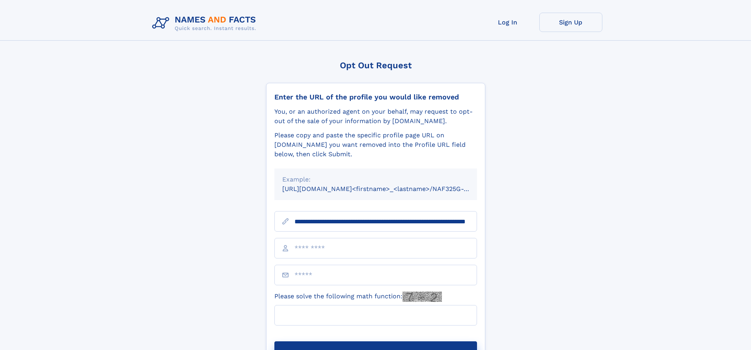 Image resolution: width=751 pixels, height=350 pixels. What do you see at coordinates (376, 116) in the screenshot?
I see `div: You, or an authorized agent on your behalf, may request to opt-out of the sale of your informatio...` at bounding box center [376, 116].